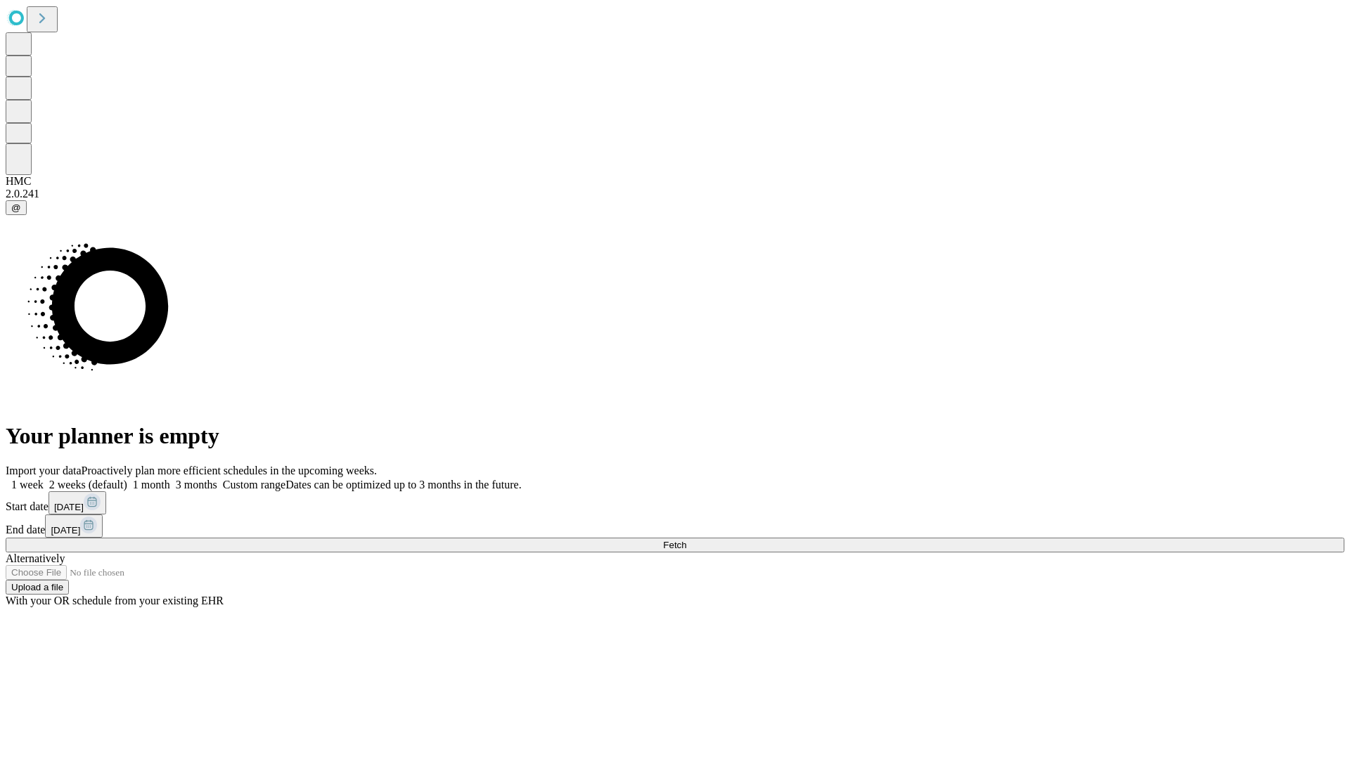  What do you see at coordinates (35, 558) in the screenshot?
I see `span: Alternatively` at bounding box center [35, 558].